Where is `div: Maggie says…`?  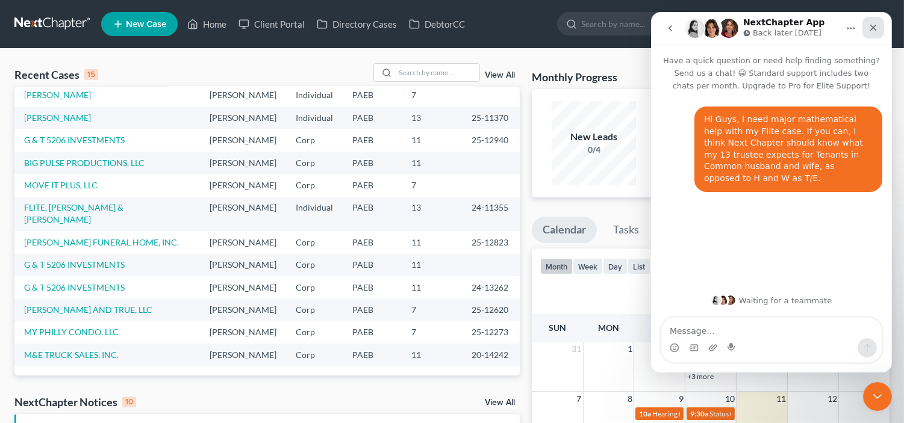 div: Maggie says… is located at coordinates (120, 144).